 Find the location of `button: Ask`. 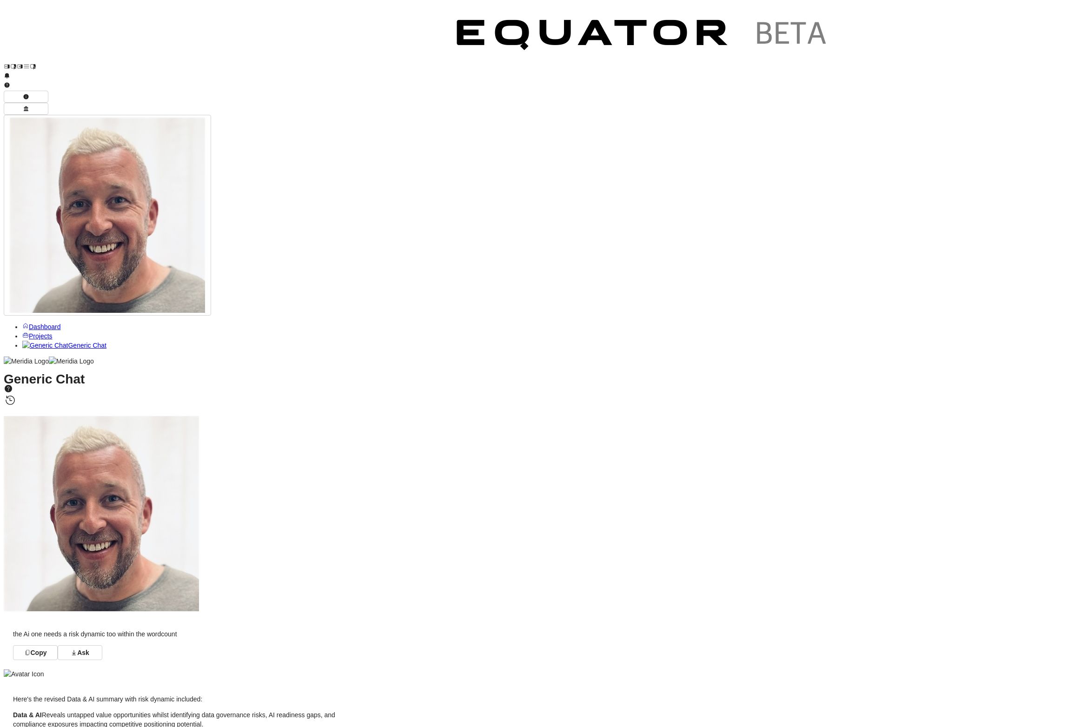

button: Ask is located at coordinates (80, 653).